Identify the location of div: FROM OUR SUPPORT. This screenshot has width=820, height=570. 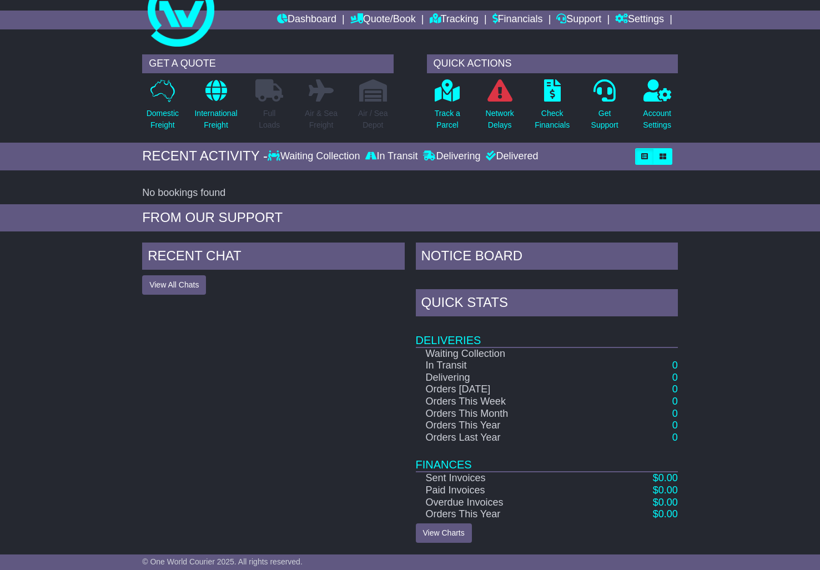
(410, 218).